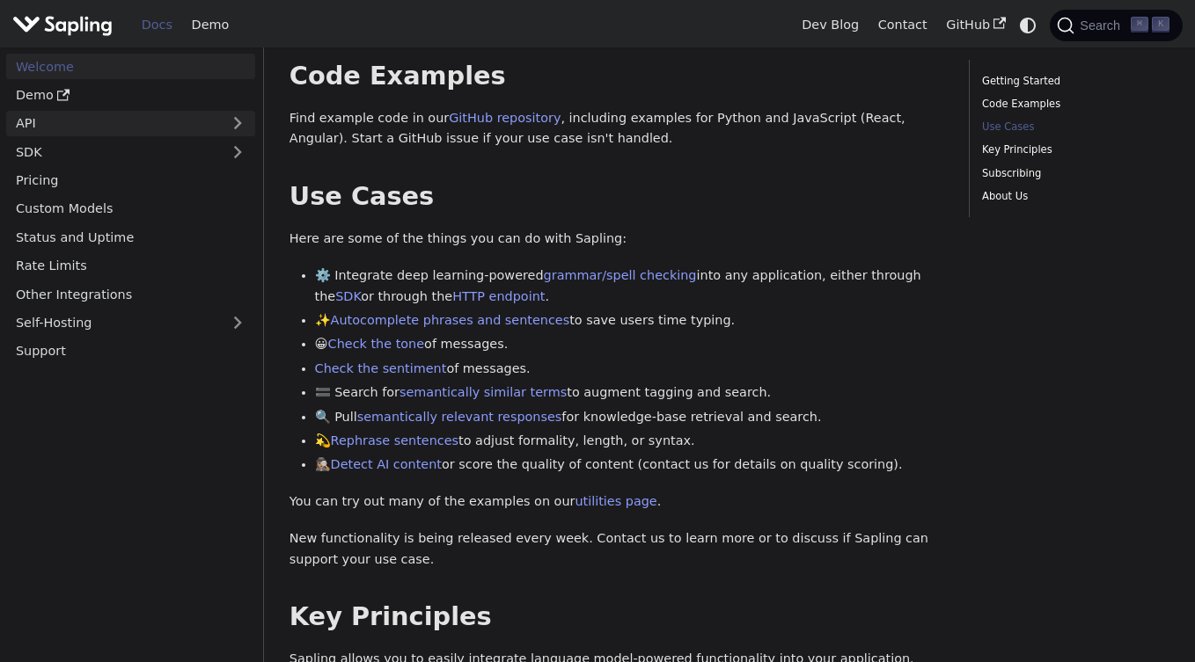 The width and height of the screenshot is (1195, 662). Describe the element at coordinates (1028, 25) in the screenshot. I see `button: Switch between dark and light mode (currently system mode)` at that location.